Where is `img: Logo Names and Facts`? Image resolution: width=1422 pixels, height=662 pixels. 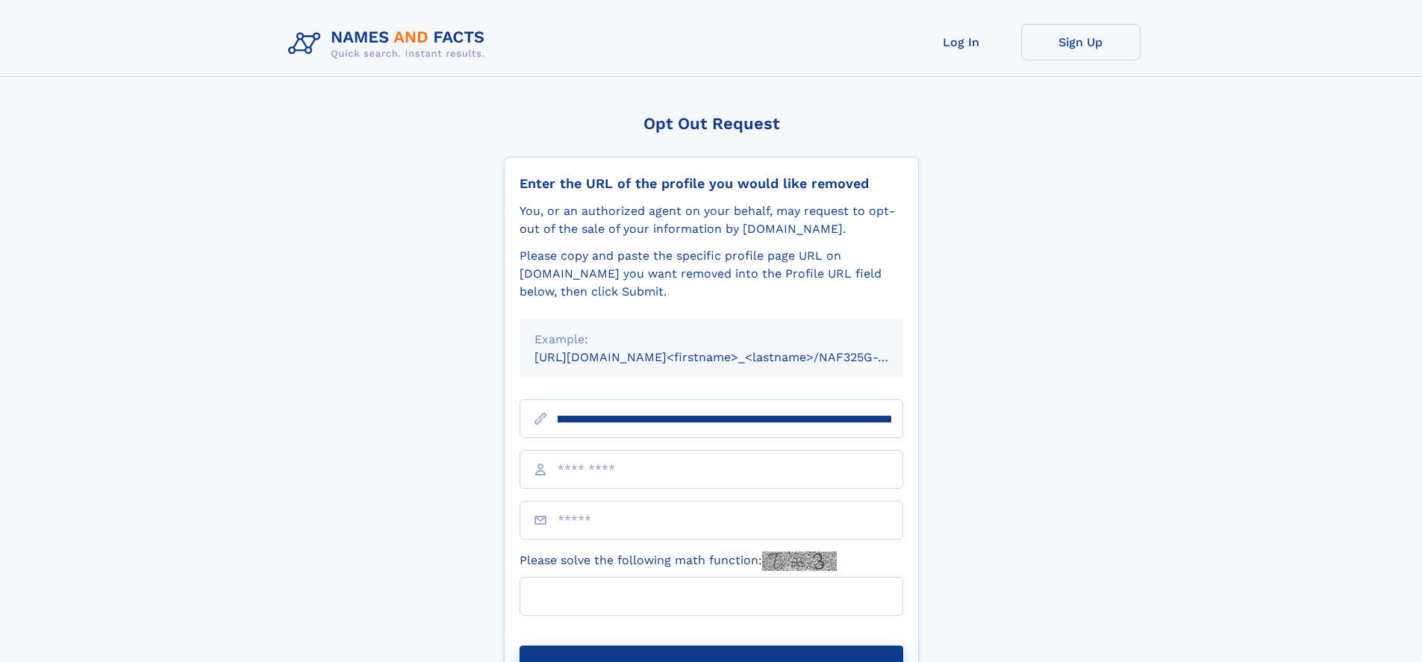 img: Logo Names and Facts is located at coordinates (390, 44).